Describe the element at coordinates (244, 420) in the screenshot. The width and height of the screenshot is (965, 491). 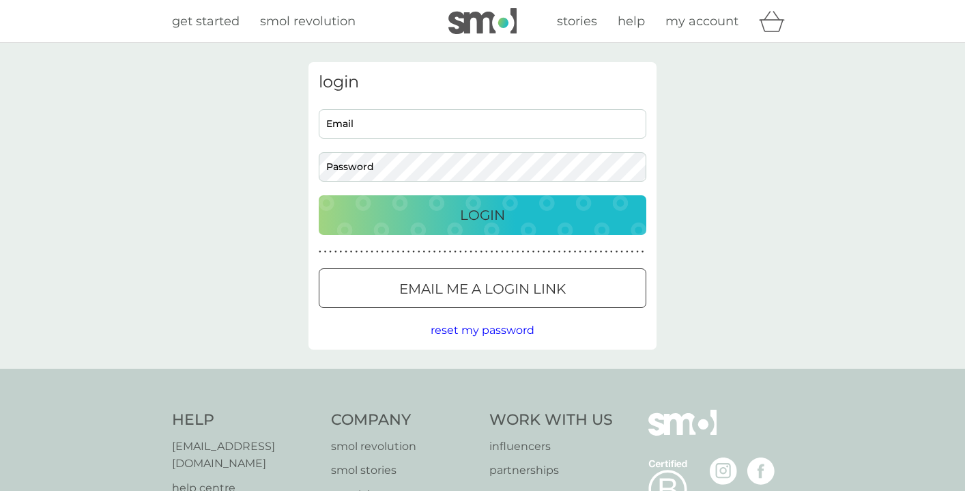
I see `h4: Help` at that location.